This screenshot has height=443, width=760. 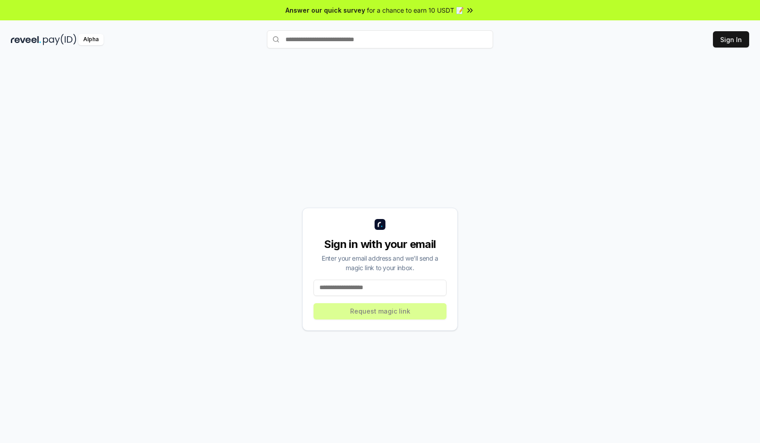 I want to click on span: for a chance to earn 10 USDT 📝, so click(x=415, y=10).